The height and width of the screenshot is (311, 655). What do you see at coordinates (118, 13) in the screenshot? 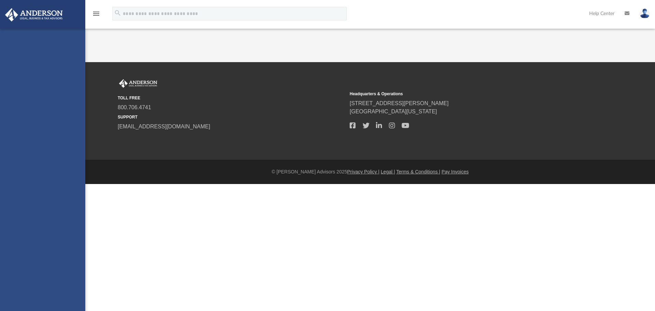
I see `i: search` at bounding box center [118, 13].